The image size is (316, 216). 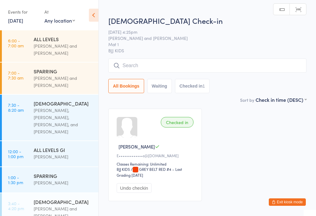 I want to click on div: At, so click(x=60, y=12).